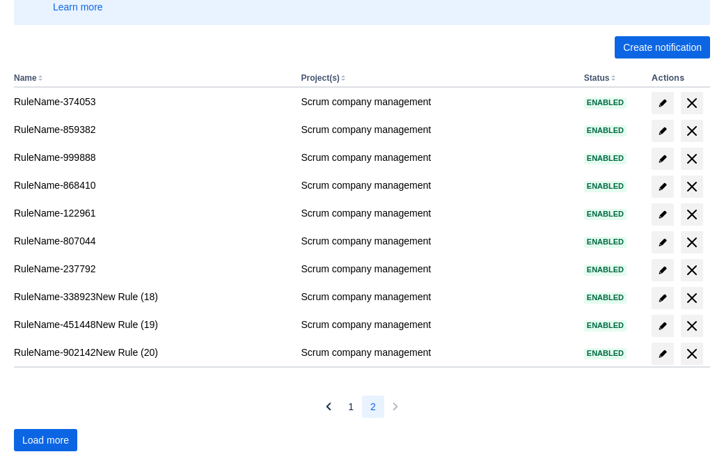 The image size is (724, 468). What do you see at coordinates (45, 440) in the screenshot?
I see `button: Load more` at bounding box center [45, 440].